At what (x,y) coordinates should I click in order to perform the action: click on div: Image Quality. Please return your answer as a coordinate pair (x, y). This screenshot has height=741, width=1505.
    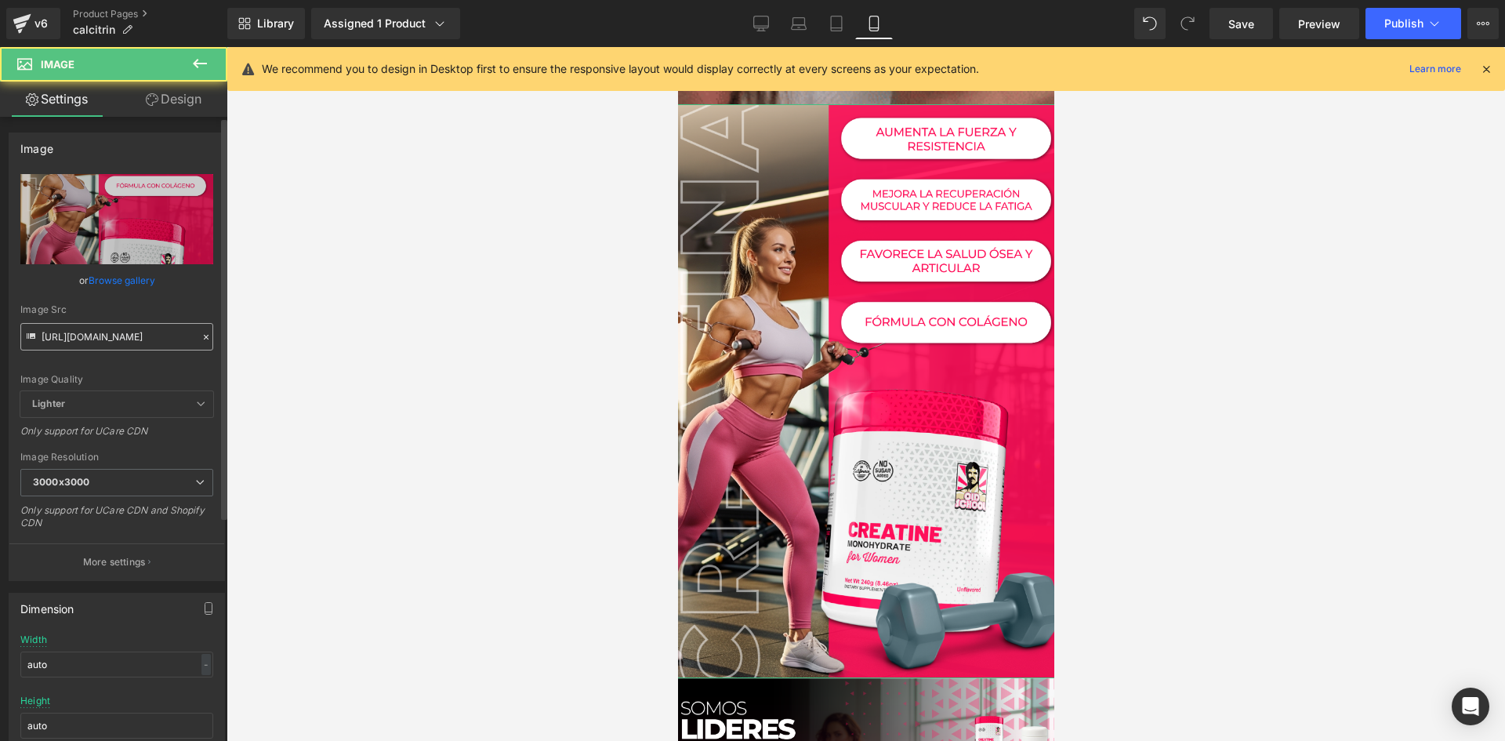
    Looking at the image, I should click on (117, 379).